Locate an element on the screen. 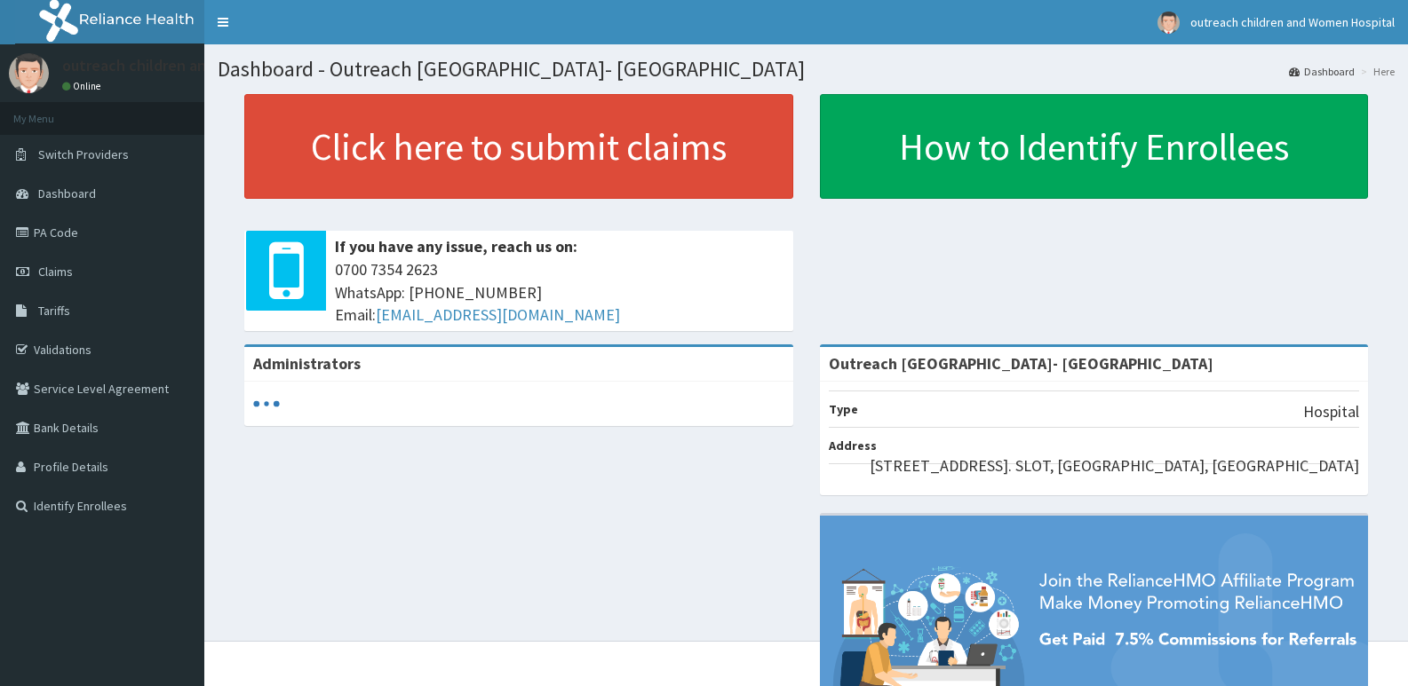  p: Hospital is located at coordinates (1330, 412).